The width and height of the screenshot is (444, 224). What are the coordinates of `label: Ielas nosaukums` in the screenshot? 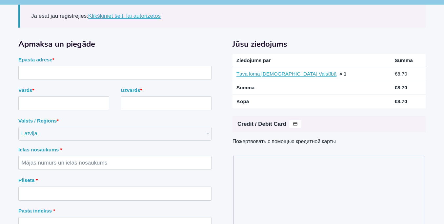 It's located at (115, 150).